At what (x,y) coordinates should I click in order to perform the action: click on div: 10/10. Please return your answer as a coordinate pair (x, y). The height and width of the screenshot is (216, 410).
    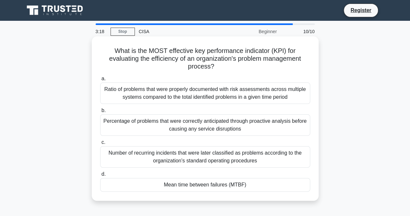
    Looking at the image, I should click on (300, 31).